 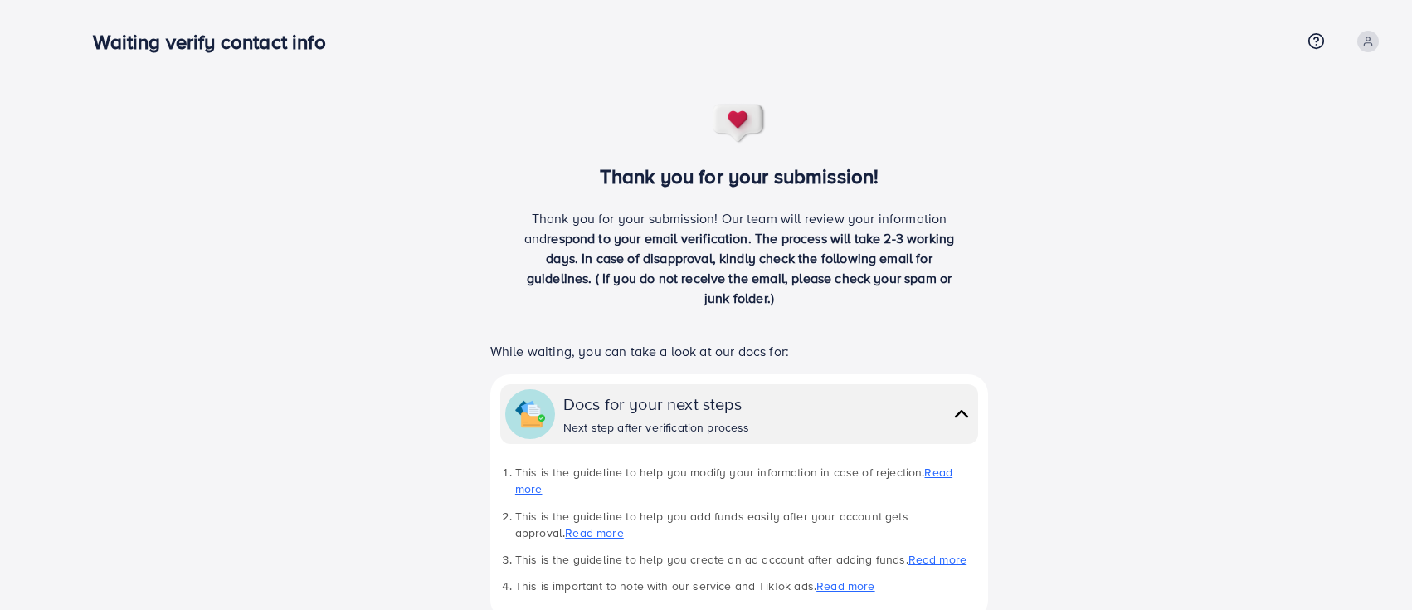 What do you see at coordinates (656, 427) in the screenshot?
I see `div: Next step after verification process` at bounding box center [656, 427].